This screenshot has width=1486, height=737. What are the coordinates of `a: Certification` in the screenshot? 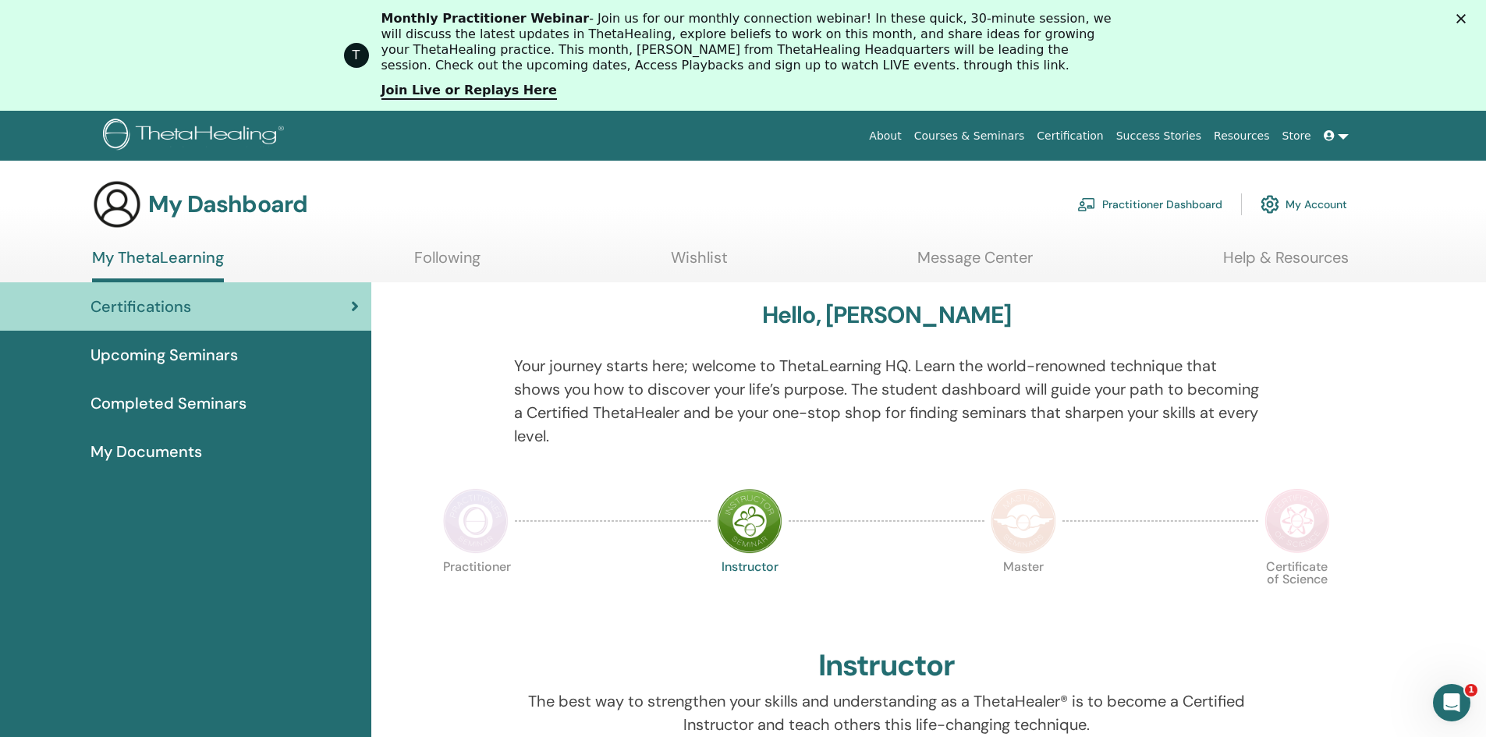 It's located at (1069, 136).